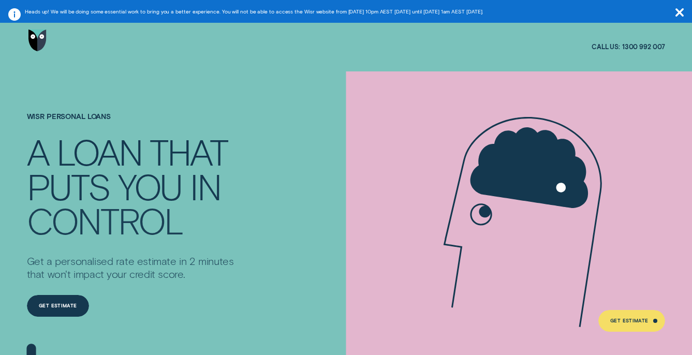 The width and height of the screenshot is (692, 355). Describe the element at coordinates (629, 47) in the screenshot. I see `a: Call us:1300 992 007` at that location.